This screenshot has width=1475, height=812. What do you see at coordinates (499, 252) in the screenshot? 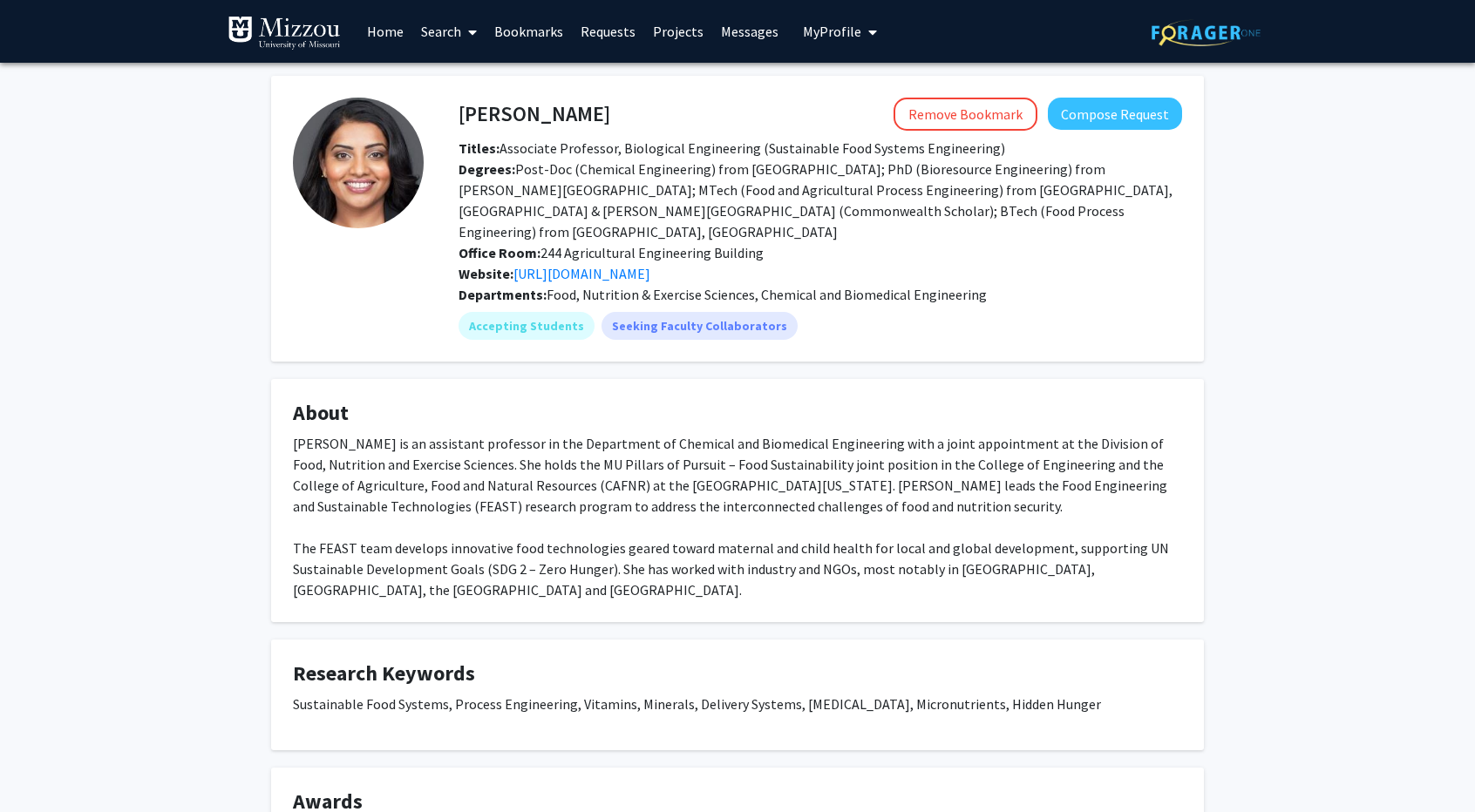
I see `b: Office Room:` at bounding box center [499, 252].